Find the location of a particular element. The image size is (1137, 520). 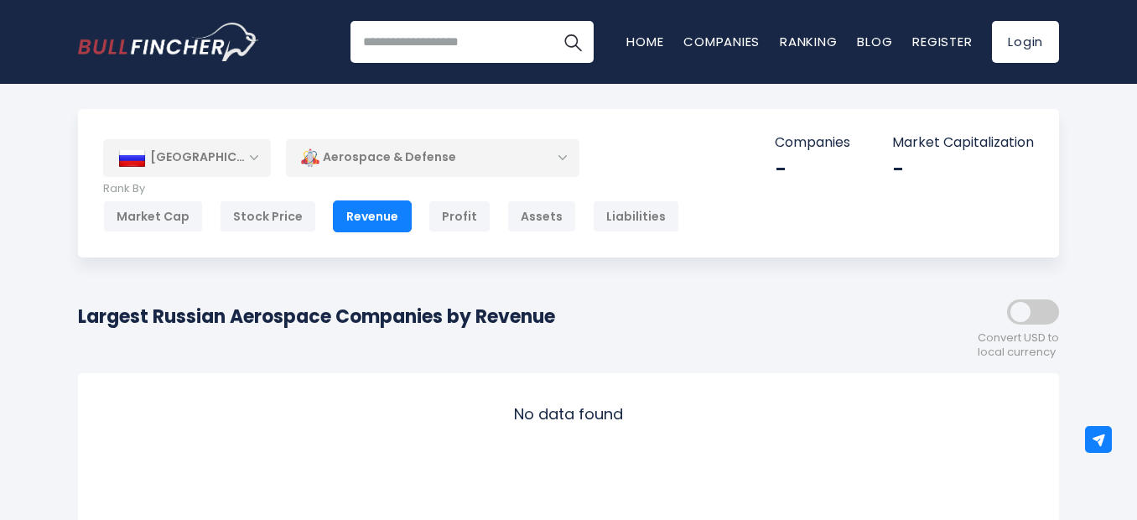

p: Rank By is located at coordinates (391, 189).